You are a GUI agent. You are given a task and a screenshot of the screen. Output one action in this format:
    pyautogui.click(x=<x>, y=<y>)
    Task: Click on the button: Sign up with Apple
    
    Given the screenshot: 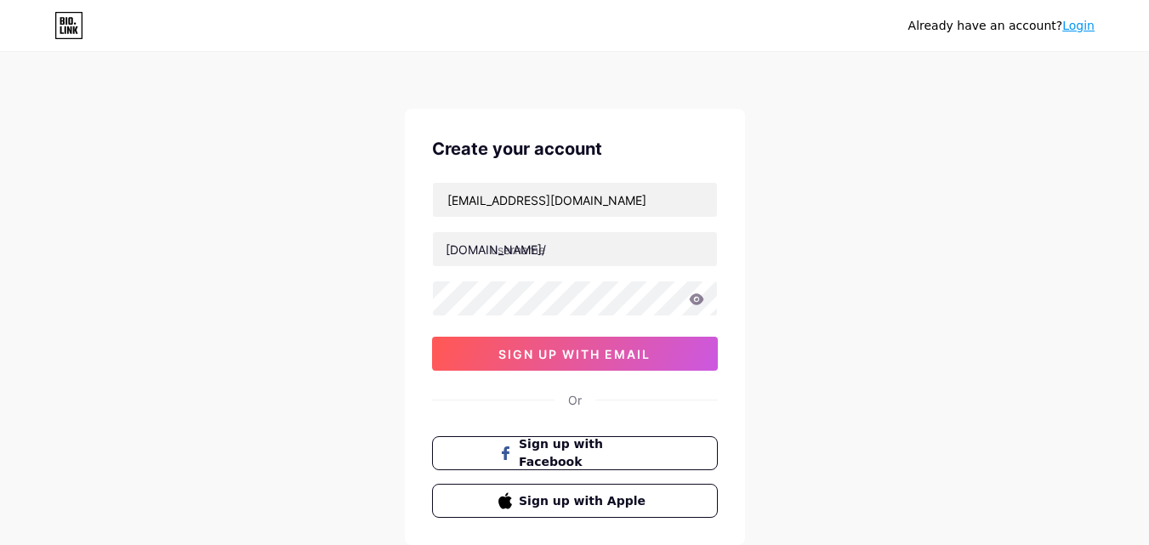 What is the action you would take?
    pyautogui.click(x=575, y=501)
    